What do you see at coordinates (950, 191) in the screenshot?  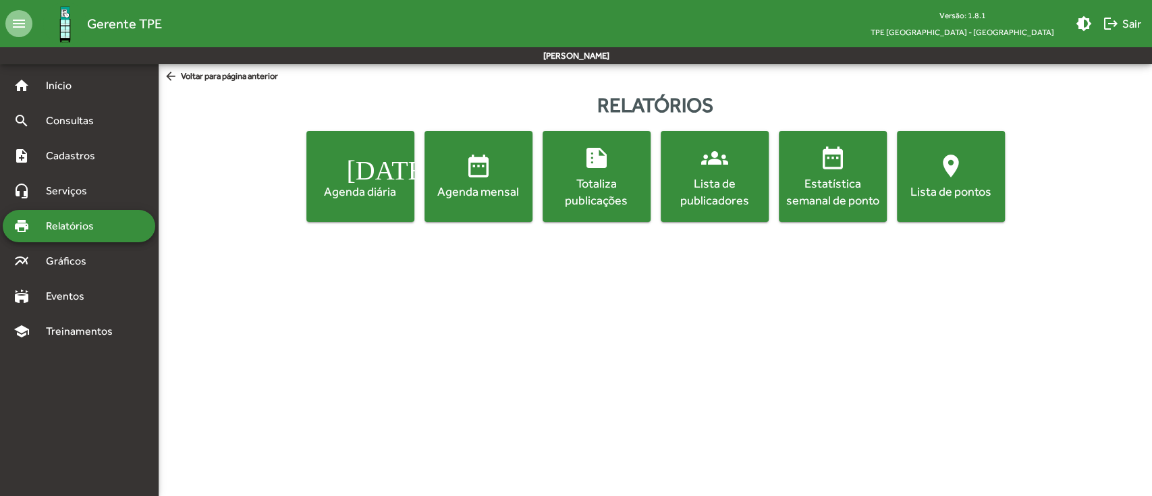 I see `div: Lista de pontos` at bounding box center [950, 191].